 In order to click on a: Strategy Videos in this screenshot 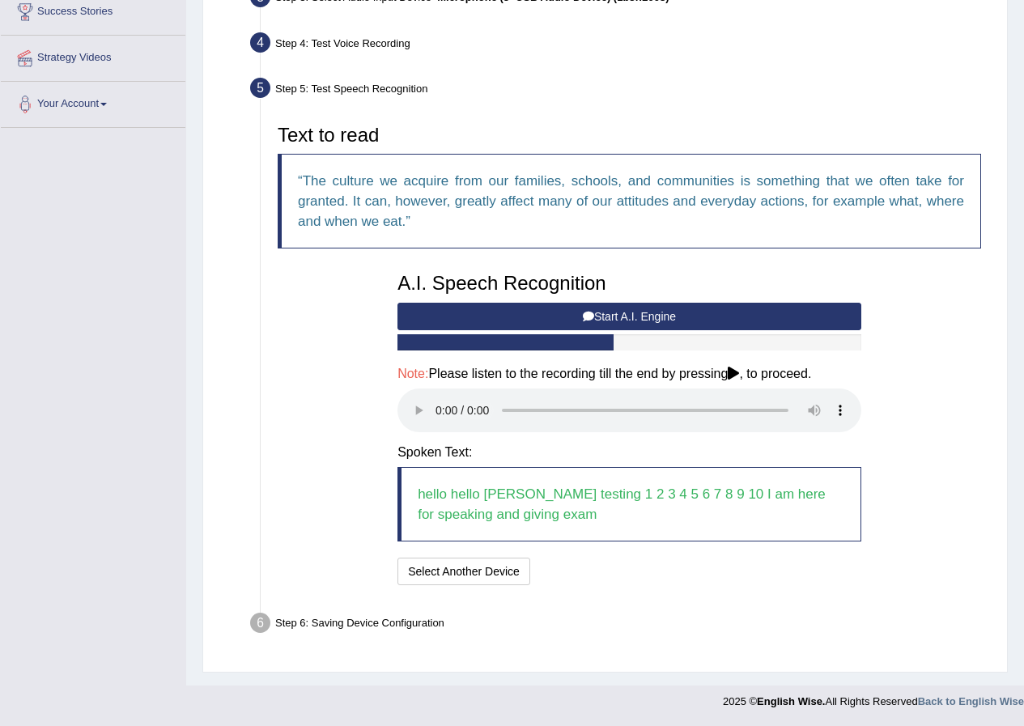, I will do `click(93, 56)`.